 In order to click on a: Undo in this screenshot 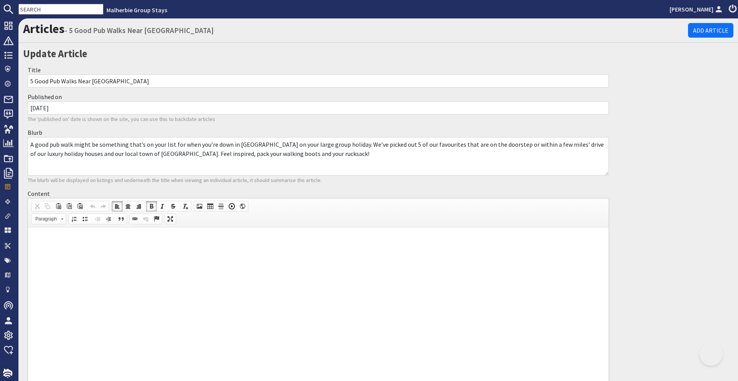, I will do `click(93, 206)`.